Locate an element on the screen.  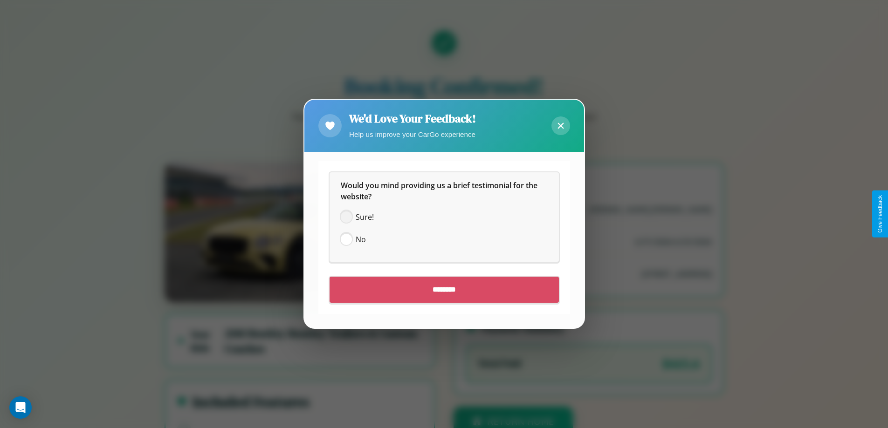
div: Open Intercom Messenger is located at coordinates (21, 408).